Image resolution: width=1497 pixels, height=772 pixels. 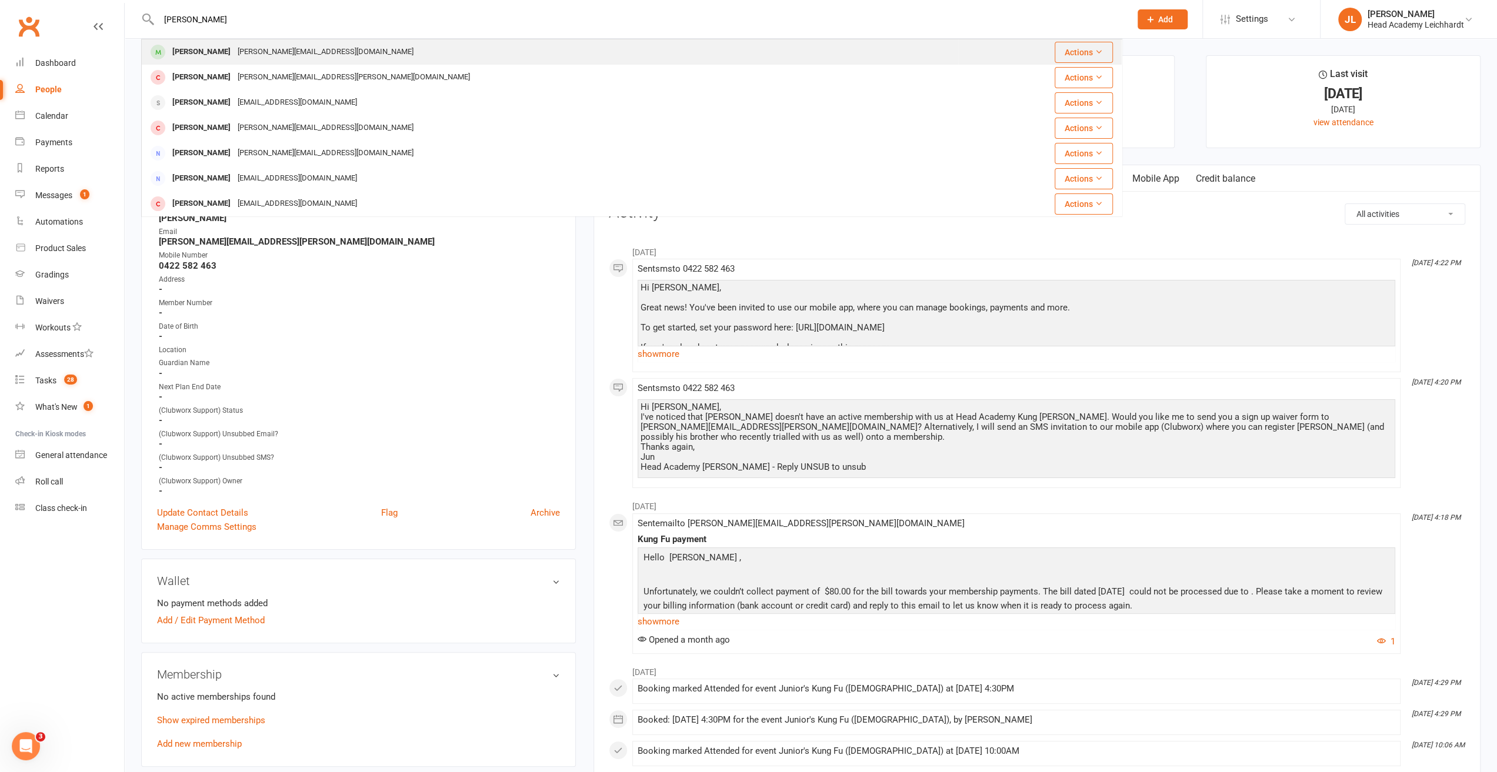 I want to click on a: Manage Comms Settings, so click(x=207, y=527).